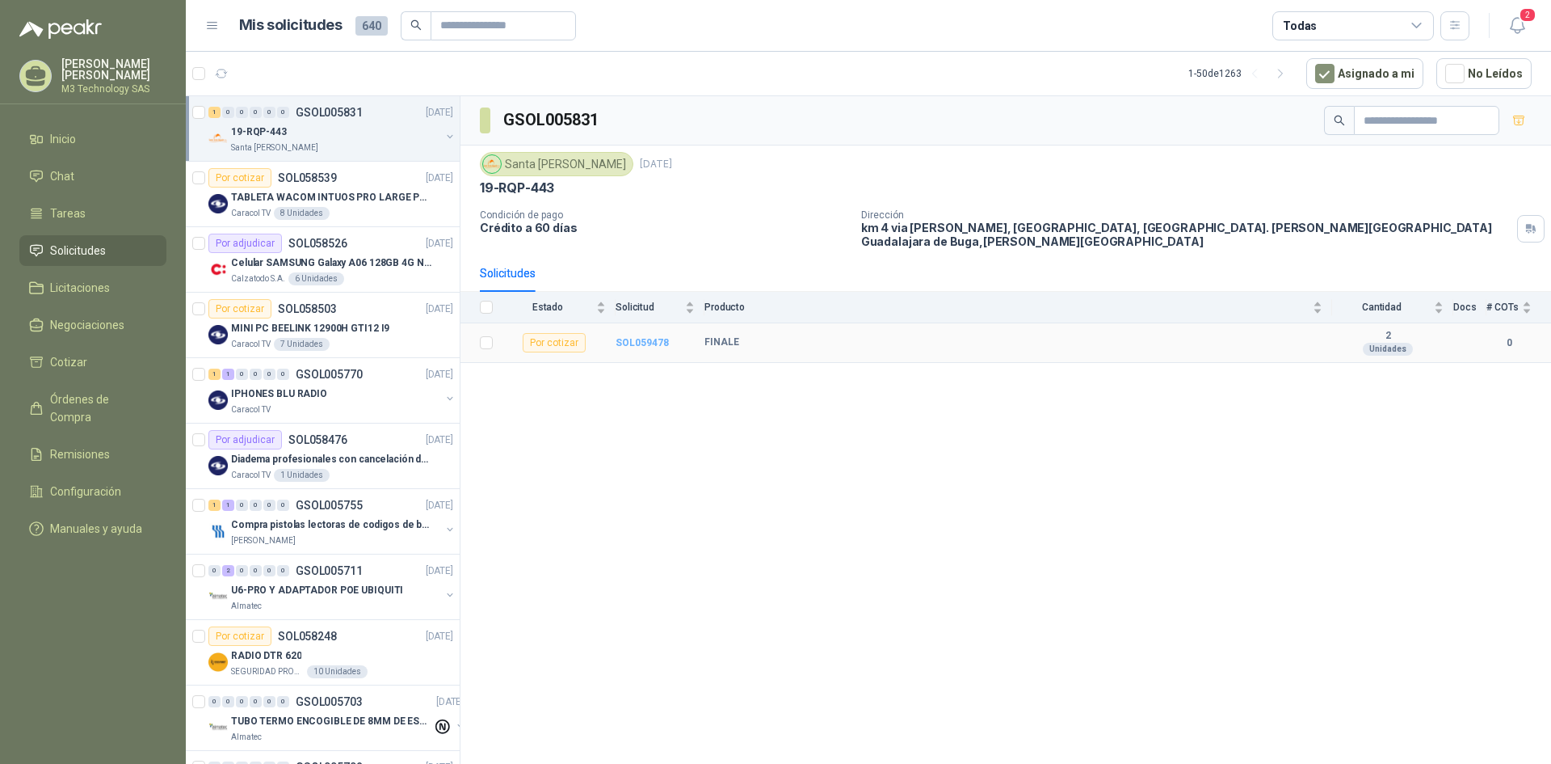  What do you see at coordinates (642, 343) in the screenshot?
I see `a: SOL059478` at bounding box center [642, 343].